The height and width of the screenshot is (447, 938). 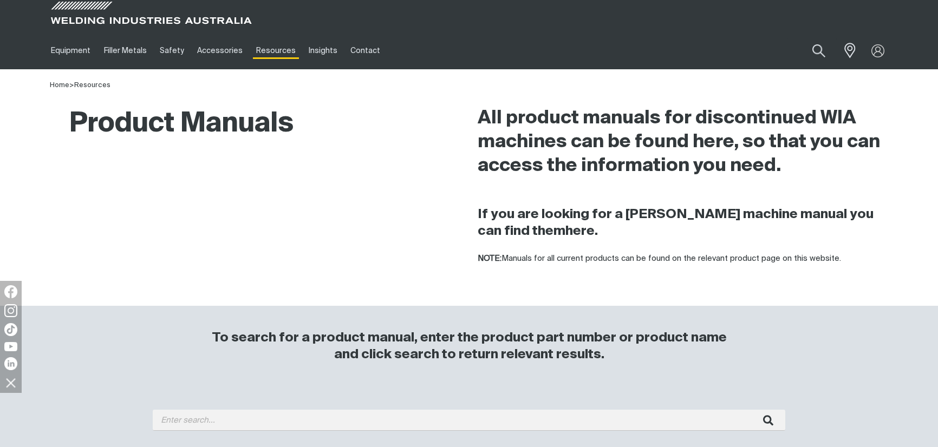 I want to click on img: TikTok, so click(x=11, y=330).